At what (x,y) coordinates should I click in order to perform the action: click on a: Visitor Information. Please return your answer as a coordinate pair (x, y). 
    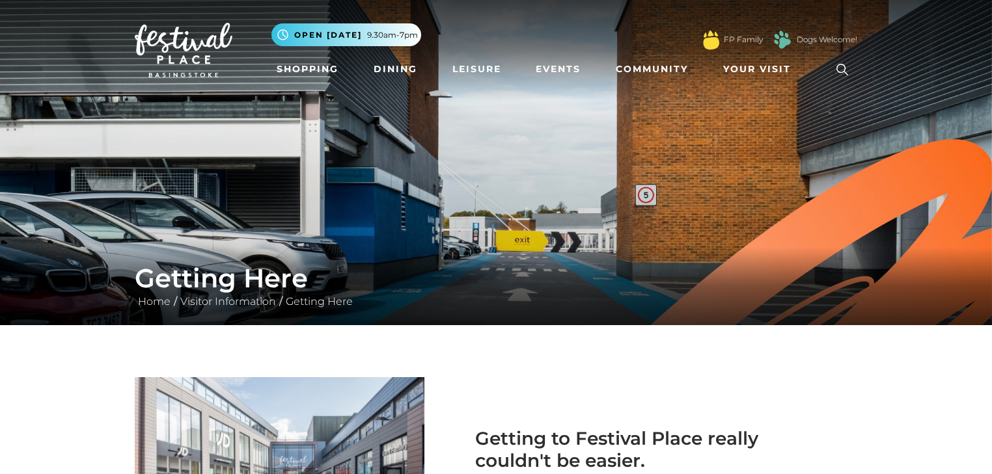
    Looking at the image, I should click on (228, 301).